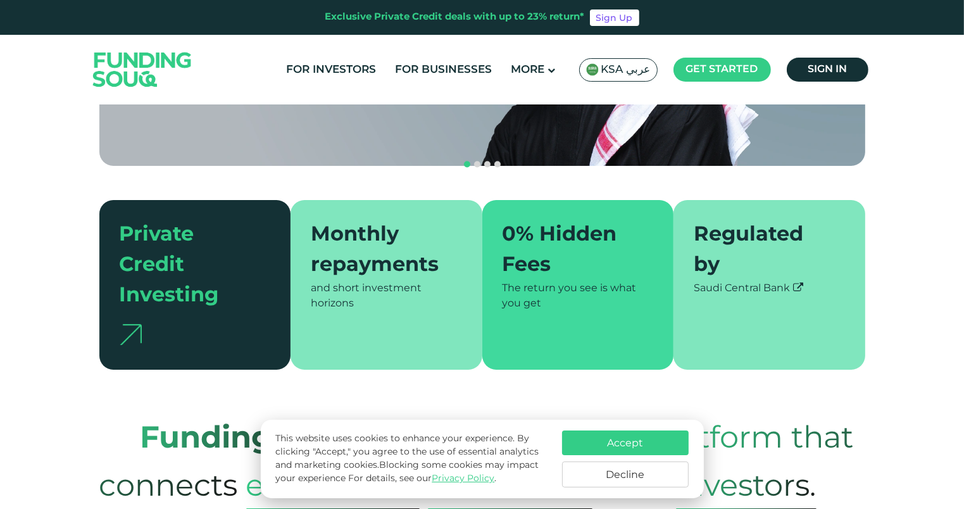 The image size is (964, 509). I want to click on div: The return you see is what you get, so click(578, 296).